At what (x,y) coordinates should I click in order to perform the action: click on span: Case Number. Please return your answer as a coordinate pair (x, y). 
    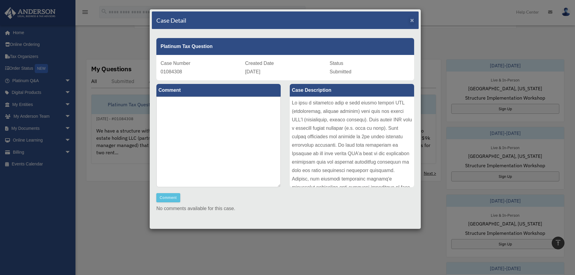
    Looking at the image, I should click on (175, 63).